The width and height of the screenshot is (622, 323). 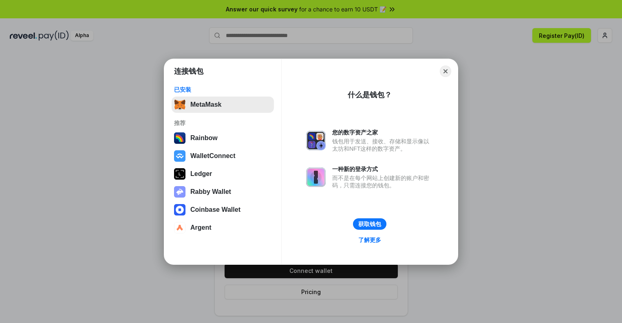 I want to click on div: 获取钱包, so click(x=370, y=224).